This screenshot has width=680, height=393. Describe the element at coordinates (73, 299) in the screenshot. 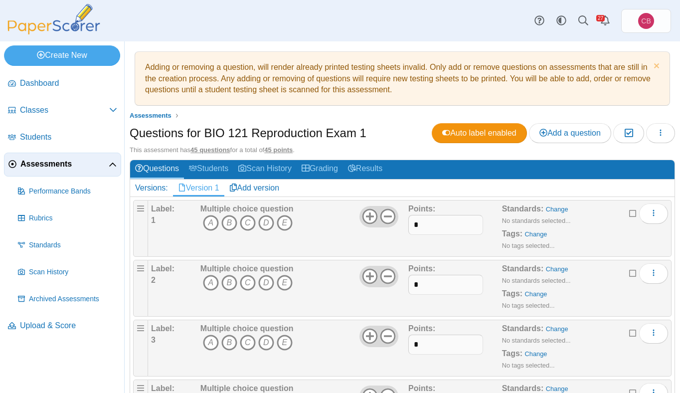

I see `span: Archived Assessments` at that location.